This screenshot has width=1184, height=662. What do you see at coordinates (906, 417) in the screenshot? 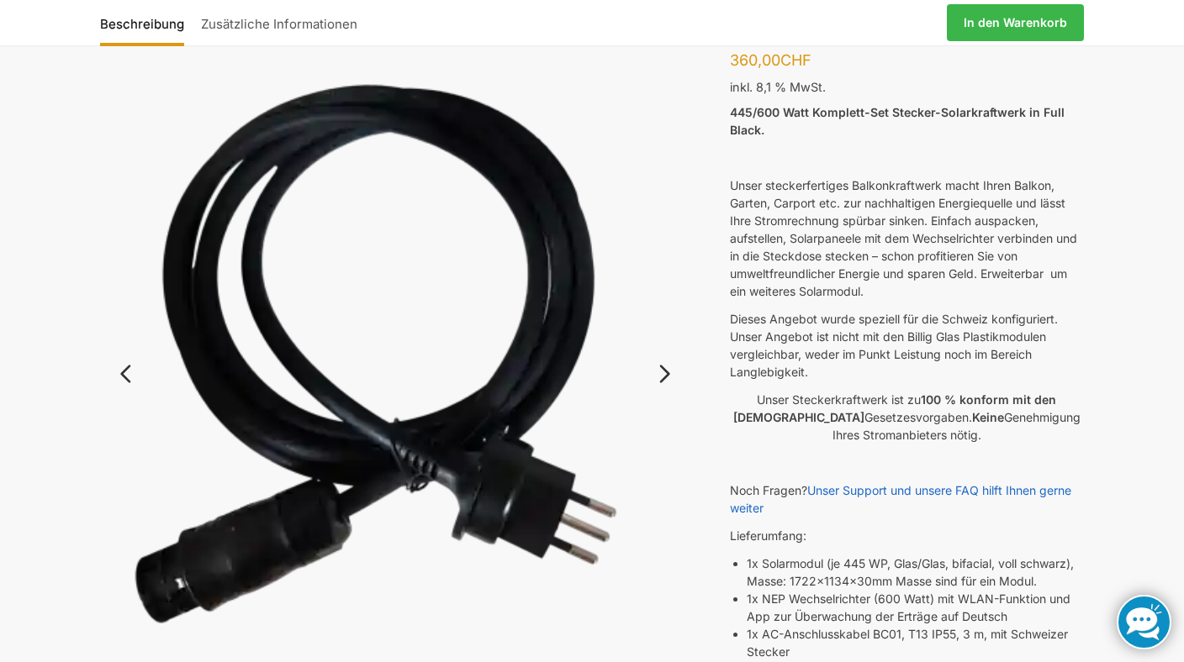
I see `p: Unser Steckerkraftwerk ist zu Gesetzesvorgaben. Genehmigung Ihres Stromanbieters nötig.` at bounding box center [906, 417].